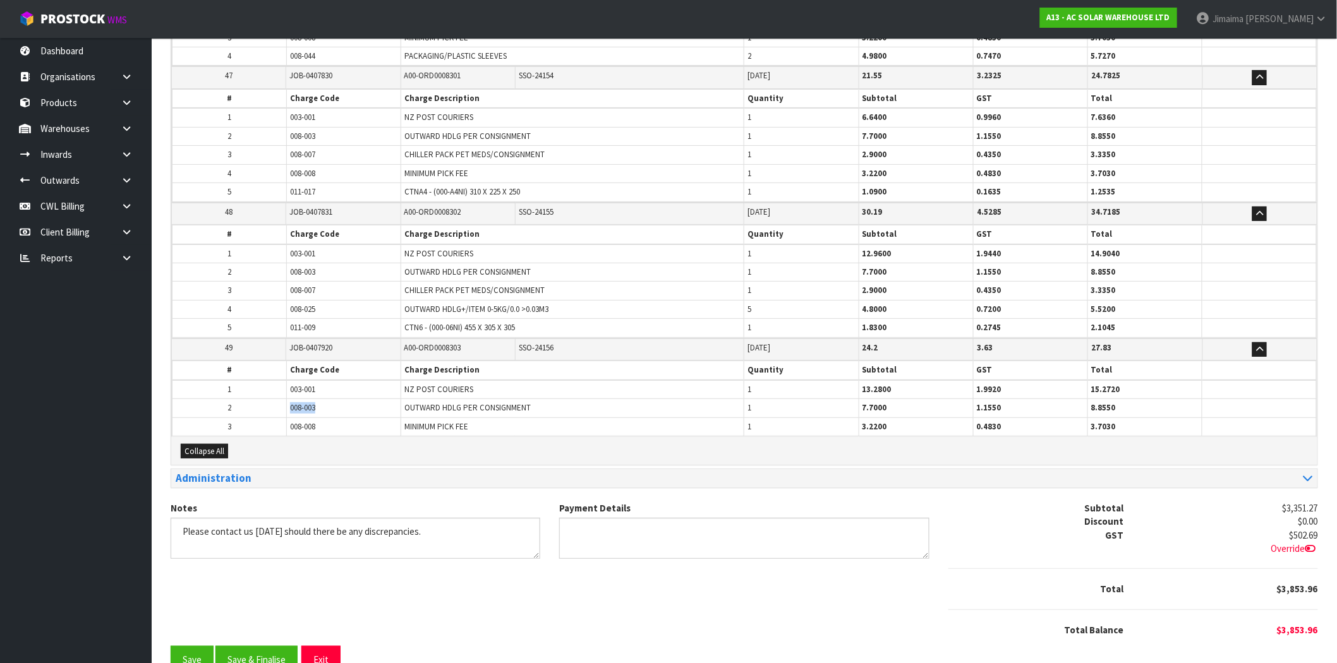  What do you see at coordinates (303, 253) in the screenshot?
I see `span: 003-001` at bounding box center [303, 253].